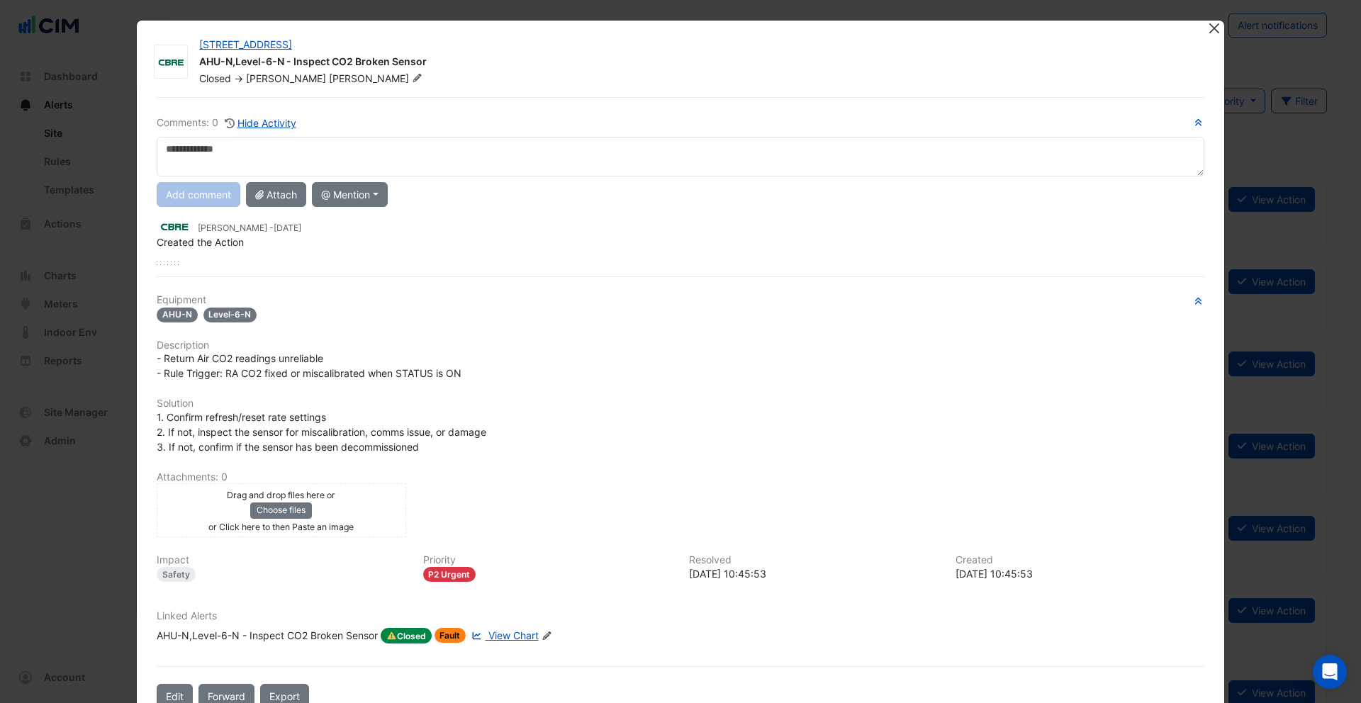 The width and height of the screenshot is (1361, 703). Describe the element at coordinates (281, 510) in the screenshot. I see `button: Choose files` at that location.